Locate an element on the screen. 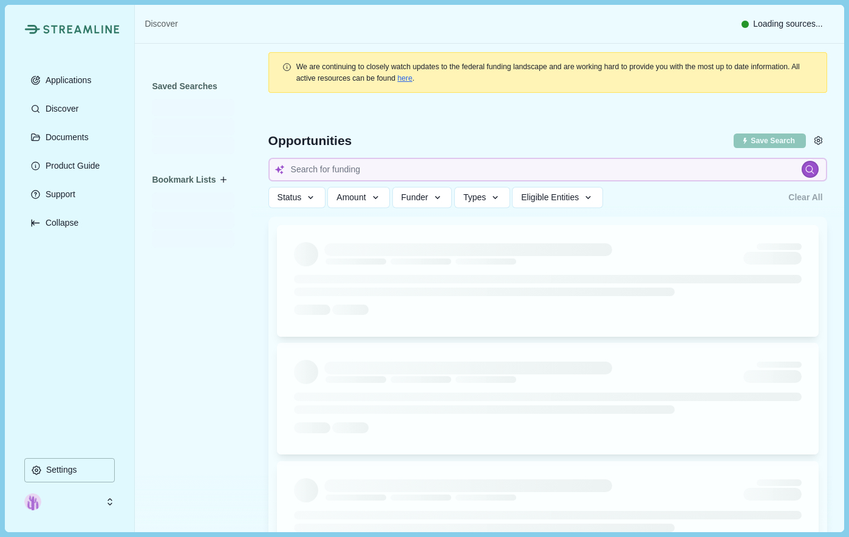 The width and height of the screenshot is (849, 537). img: profile picture is located at coordinates (33, 502).